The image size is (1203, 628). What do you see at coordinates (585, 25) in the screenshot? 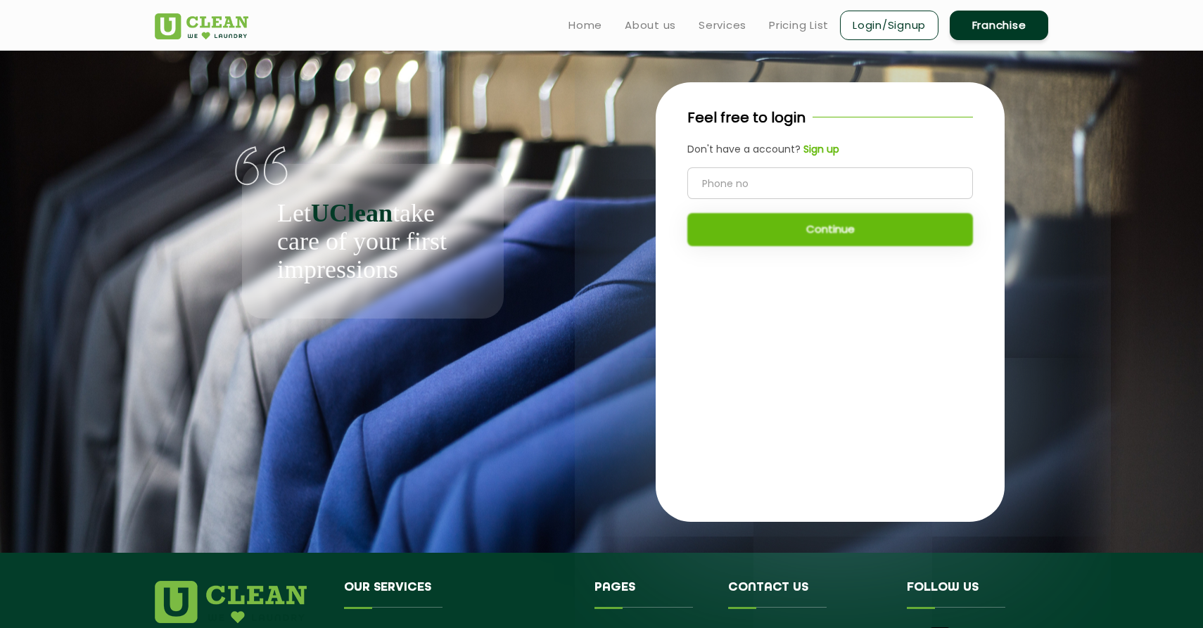
I see `a: Home` at bounding box center [585, 25].